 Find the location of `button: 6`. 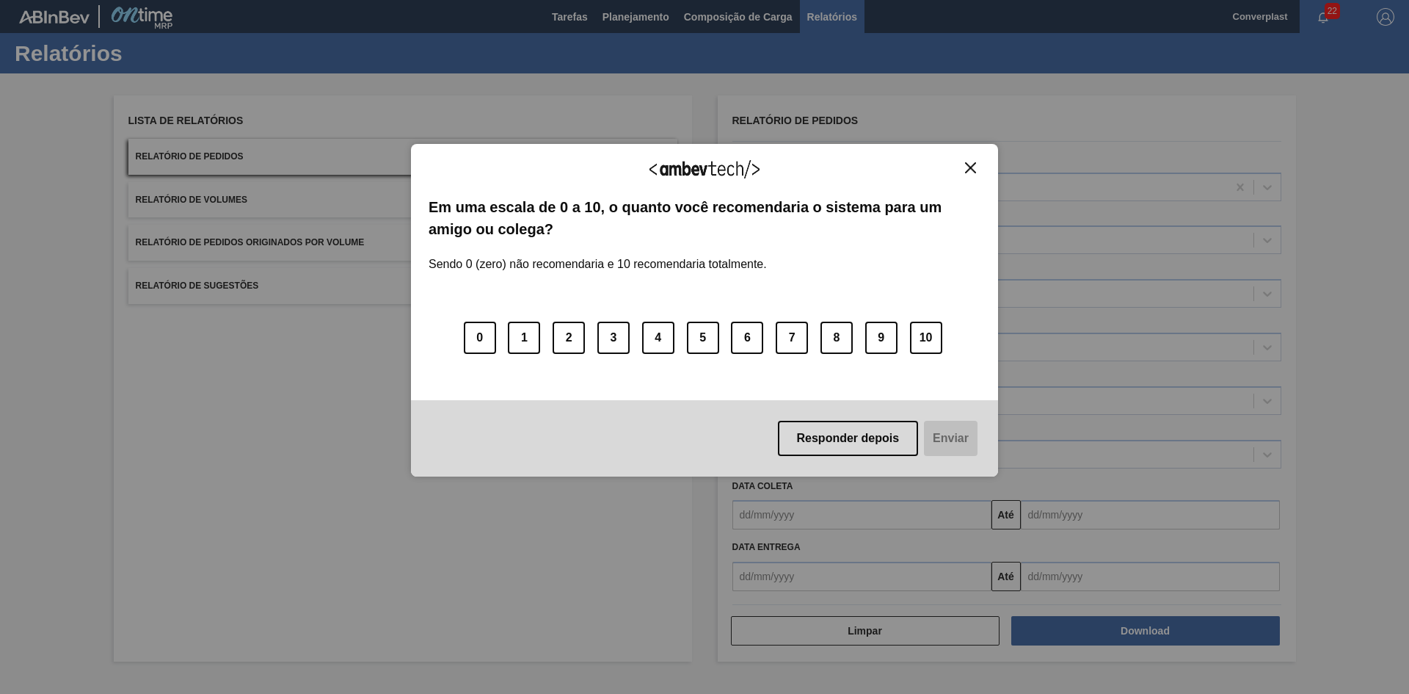

button: 6 is located at coordinates (747, 338).